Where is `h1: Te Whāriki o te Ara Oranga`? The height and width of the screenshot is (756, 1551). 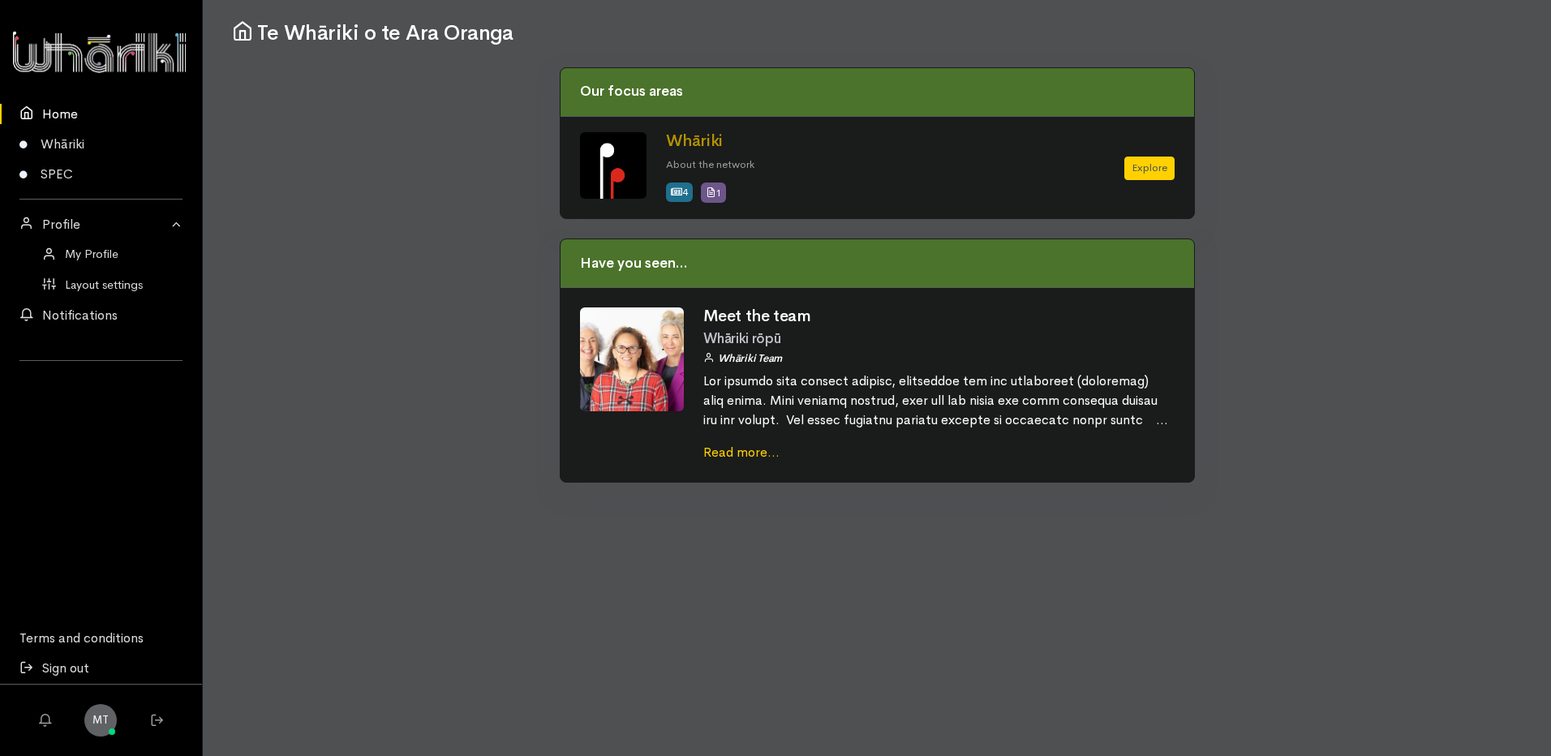 h1: Te Whāriki o te Ara Oranga is located at coordinates (877, 32).